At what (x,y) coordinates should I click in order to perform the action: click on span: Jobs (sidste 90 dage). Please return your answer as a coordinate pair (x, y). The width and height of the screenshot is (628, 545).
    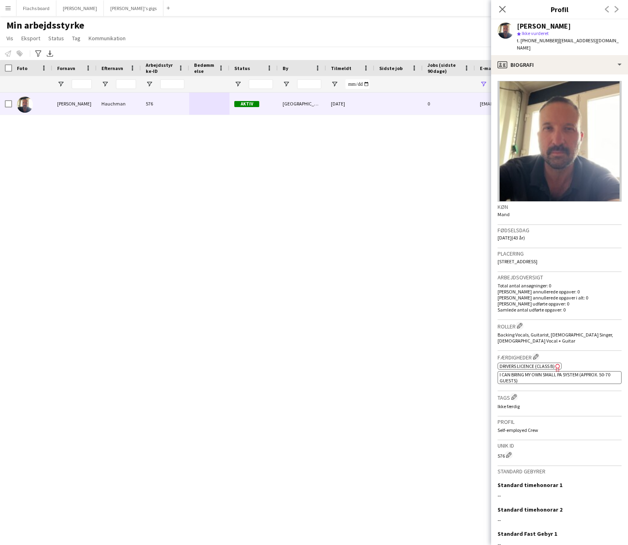
    Looking at the image, I should click on (444, 68).